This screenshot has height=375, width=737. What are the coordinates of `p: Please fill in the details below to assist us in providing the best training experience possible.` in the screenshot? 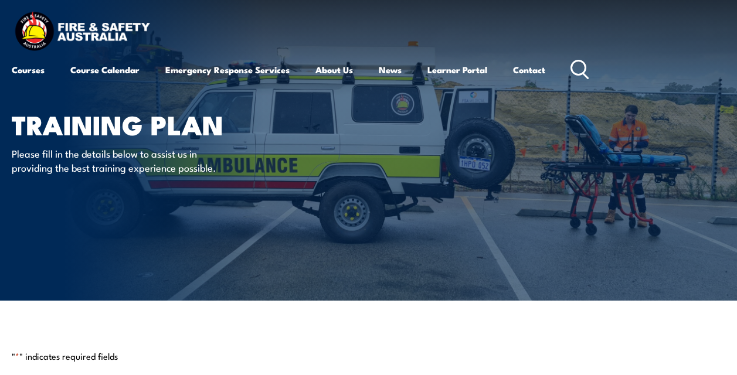 It's located at (118, 160).